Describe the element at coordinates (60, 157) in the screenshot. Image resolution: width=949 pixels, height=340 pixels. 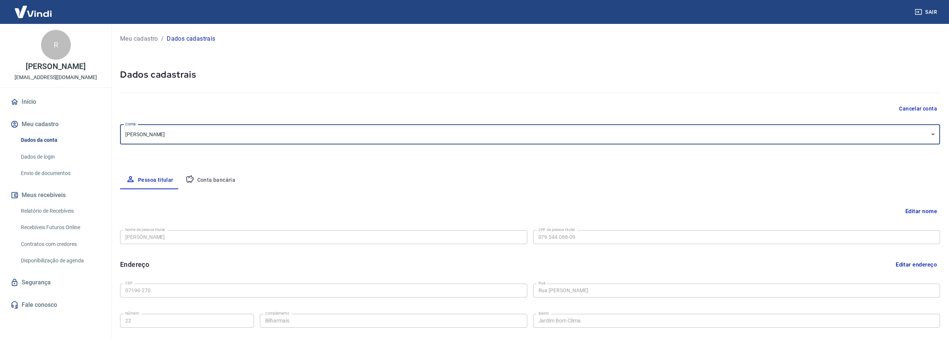
I see `a: Dados de login` at that location.